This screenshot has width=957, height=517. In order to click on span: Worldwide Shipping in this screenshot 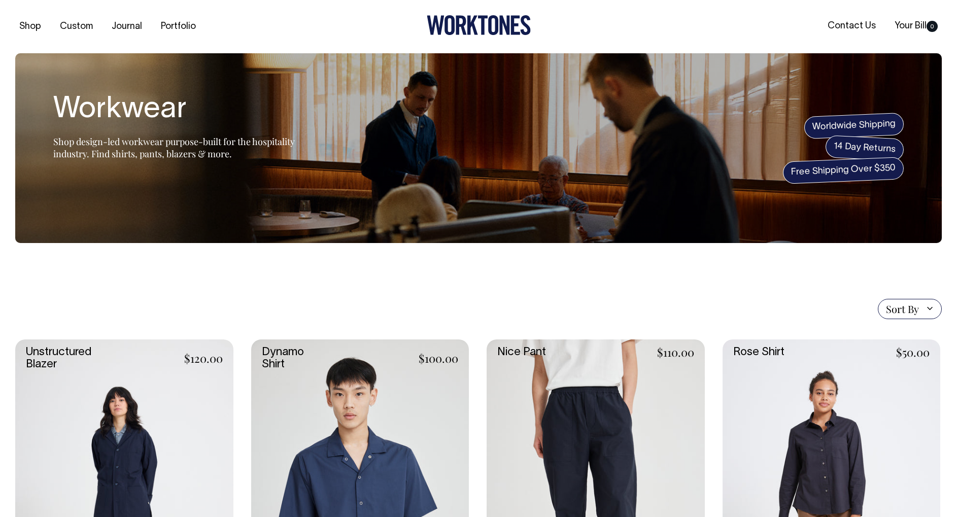, I will do `click(854, 126)`.